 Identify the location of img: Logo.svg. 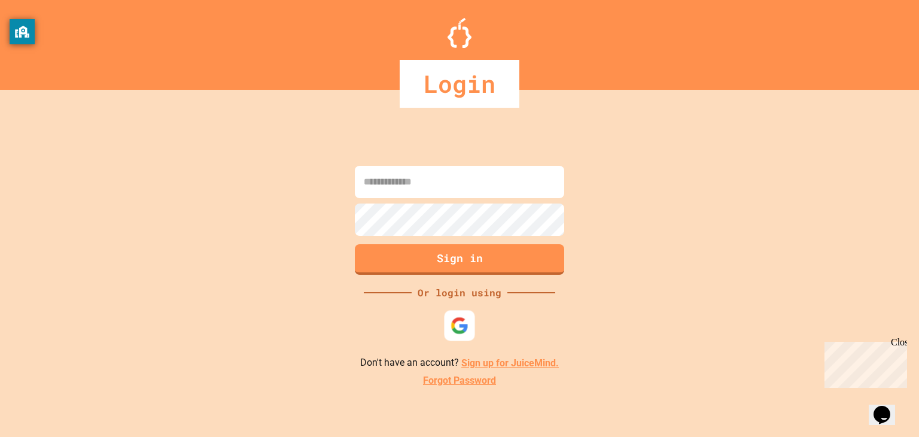
(460, 33).